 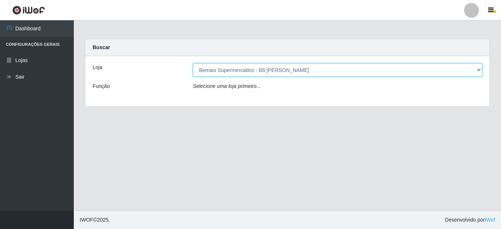 I want to click on strong: Buscar, so click(x=101, y=47).